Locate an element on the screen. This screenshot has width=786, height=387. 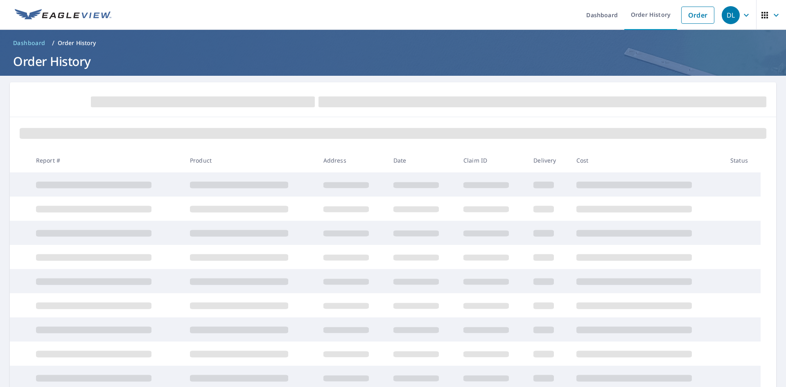
th: Claim ID is located at coordinates (491, 160).